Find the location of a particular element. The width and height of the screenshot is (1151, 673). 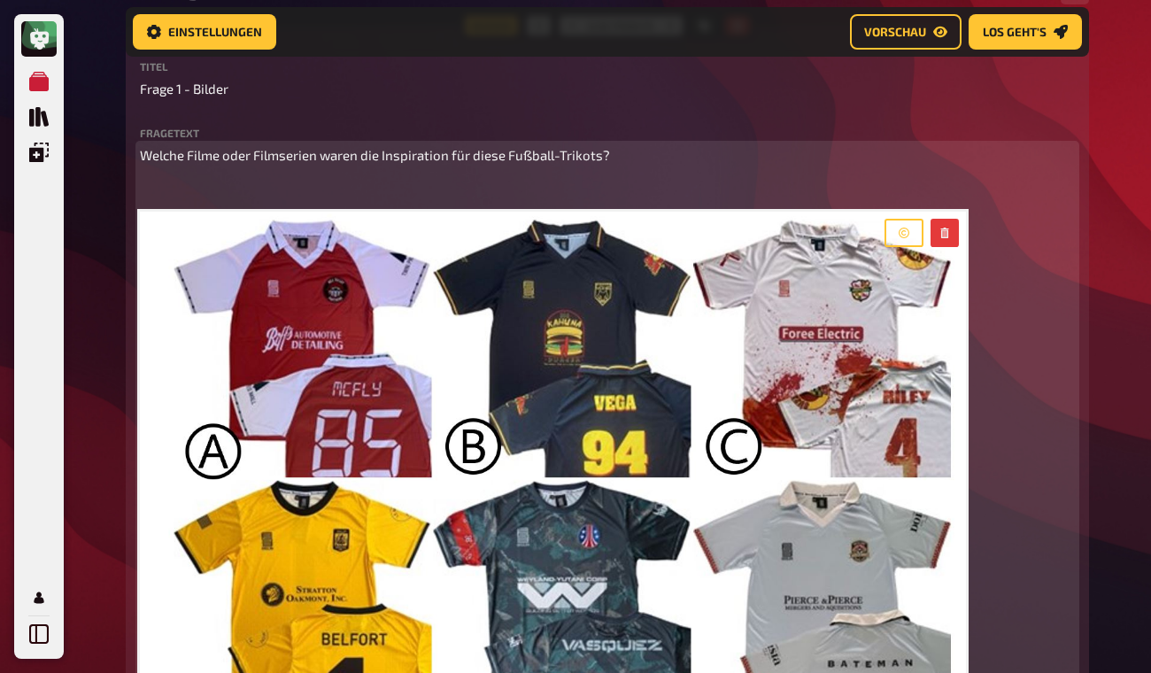

a: Los geht's is located at coordinates (1025, 32).